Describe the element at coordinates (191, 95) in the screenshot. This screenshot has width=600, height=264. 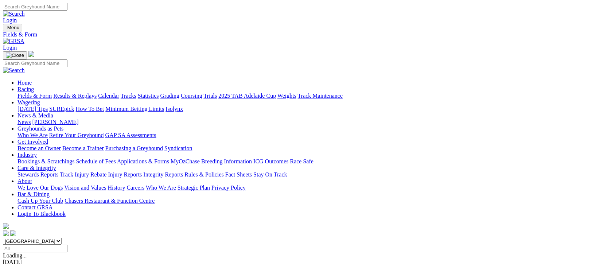
I see `a: Coursing` at that location.